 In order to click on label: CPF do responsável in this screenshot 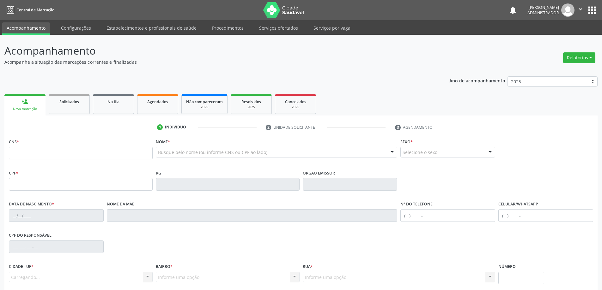, I will do `click(30, 236)`.